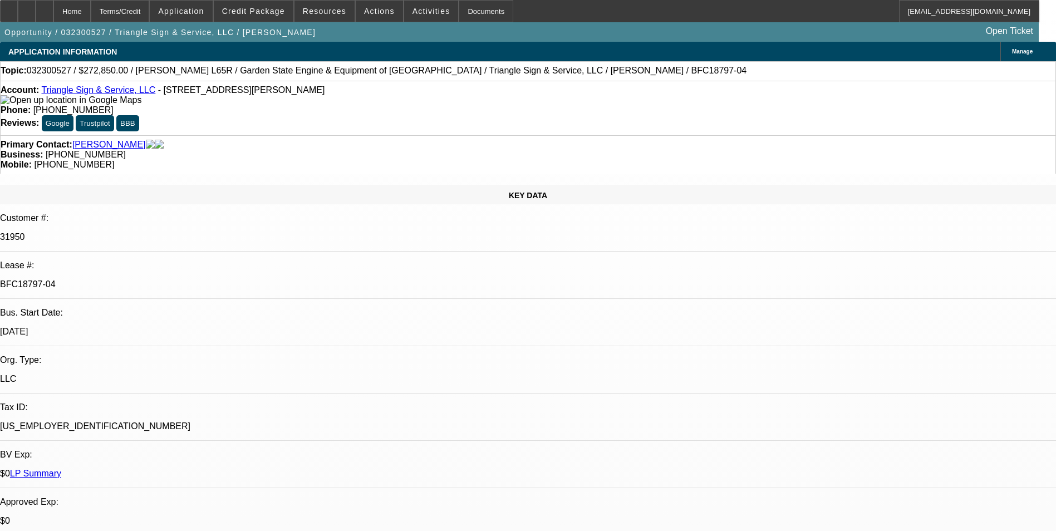 The width and height of the screenshot is (1056, 531). Describe the element at coordinates (57, 123) in the screenshot. I see `button: Google` at that location.